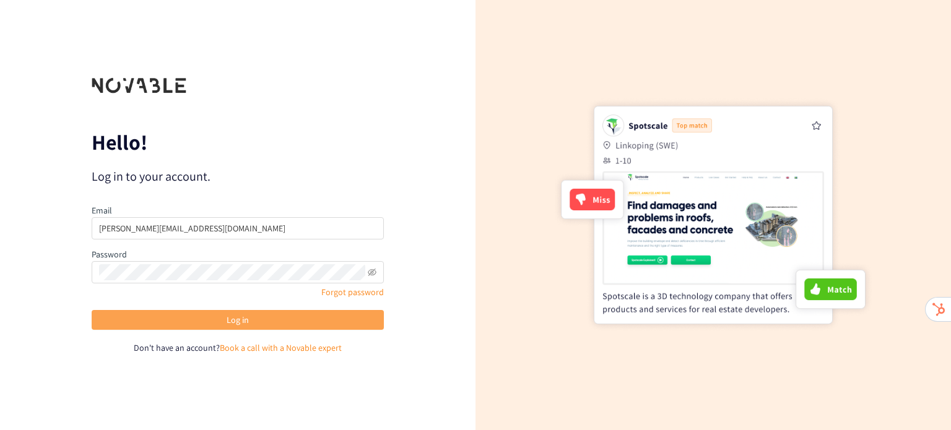 This screenshot has height=430, width=951. I want to click on label: Email, so click(102, 211).